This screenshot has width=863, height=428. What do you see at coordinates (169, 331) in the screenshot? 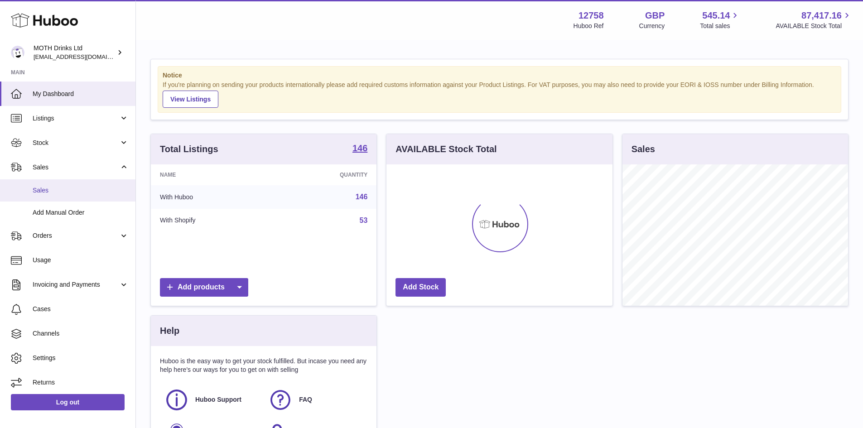
I see `h3: Help` at bounding box center [169, 331].